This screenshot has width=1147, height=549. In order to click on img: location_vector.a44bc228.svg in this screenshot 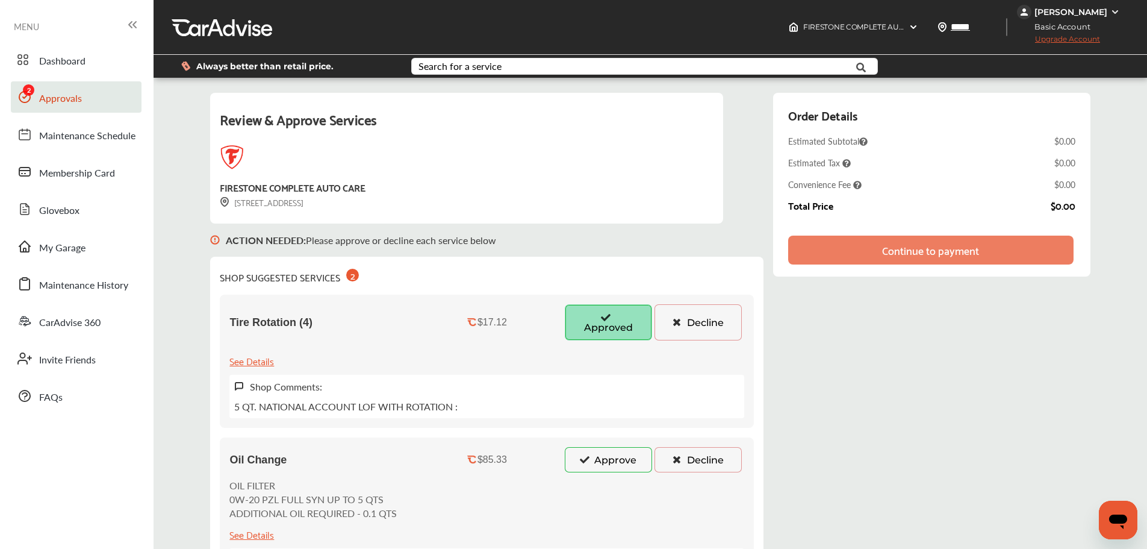, I will do `click(942, 27)`.